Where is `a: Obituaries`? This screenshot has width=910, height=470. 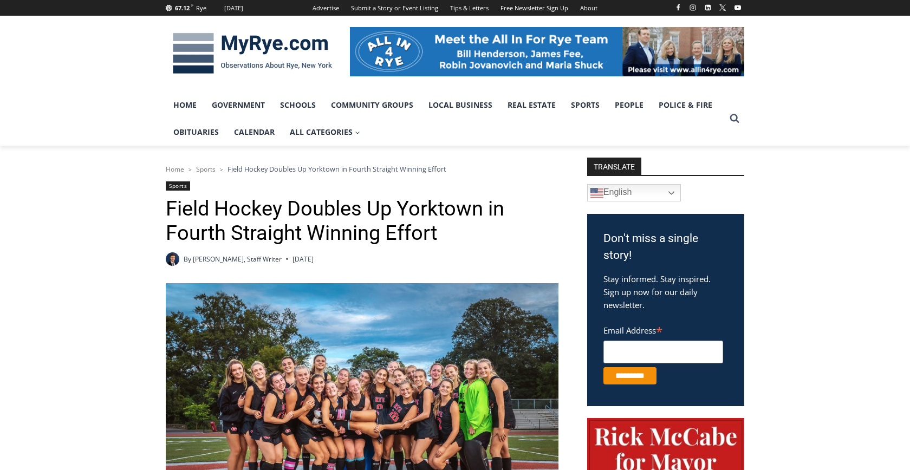 a: Obituaries is located at coordinates (196, 132).